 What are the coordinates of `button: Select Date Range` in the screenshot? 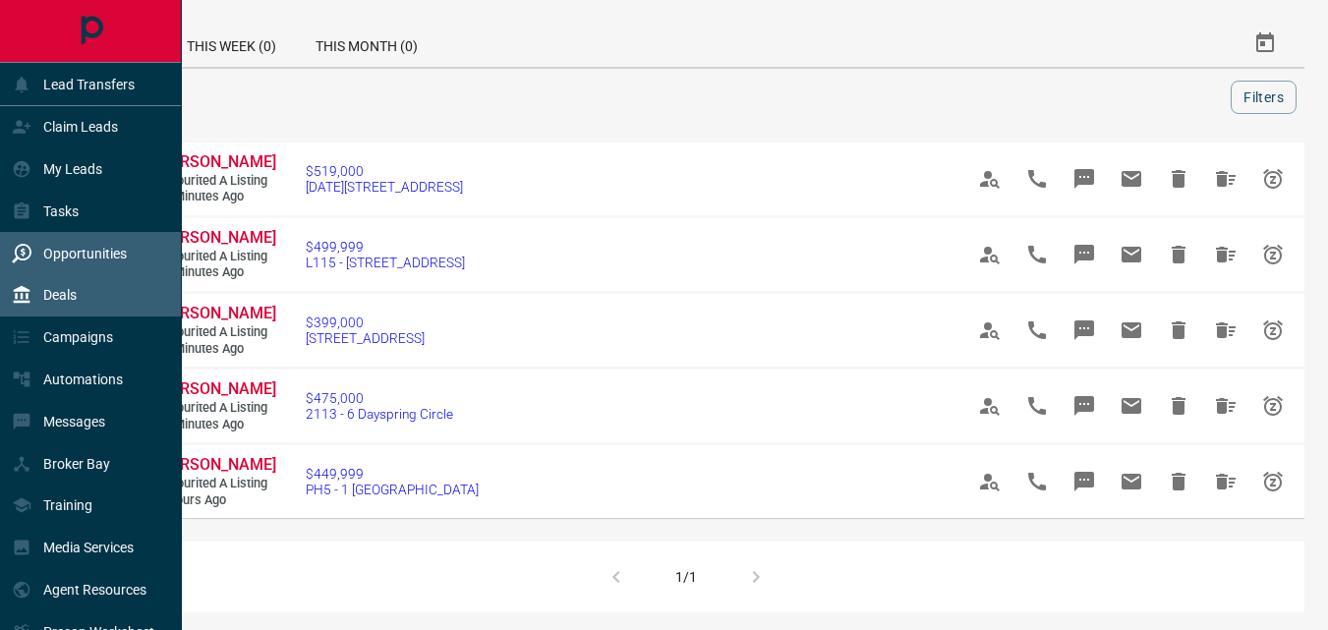 It's located at (1265, 43).